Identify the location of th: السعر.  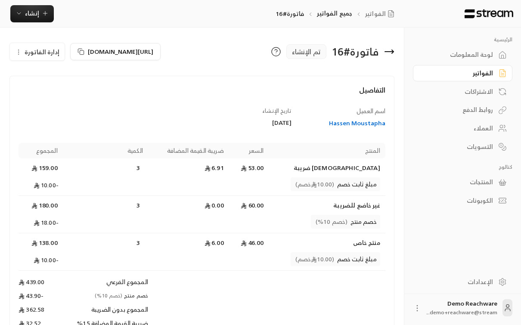
(249, 151).